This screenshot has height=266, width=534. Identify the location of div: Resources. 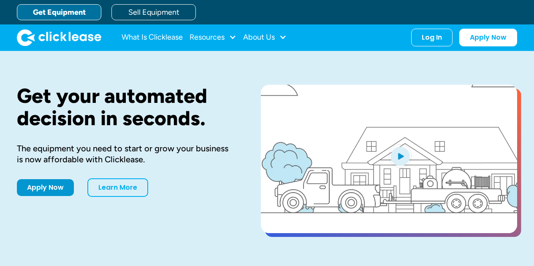
(213, 38).